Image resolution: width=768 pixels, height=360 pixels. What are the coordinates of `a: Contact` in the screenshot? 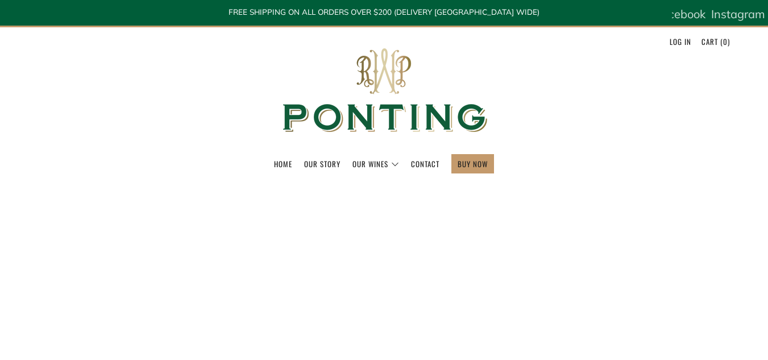 It's located at (425, 164).